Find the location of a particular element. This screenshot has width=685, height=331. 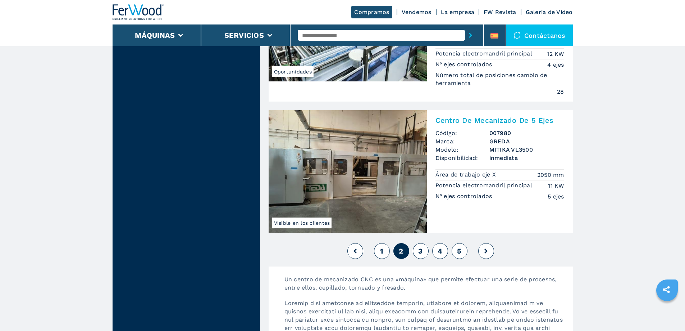

em: 4 ejes is located at coordinates (556, 64).